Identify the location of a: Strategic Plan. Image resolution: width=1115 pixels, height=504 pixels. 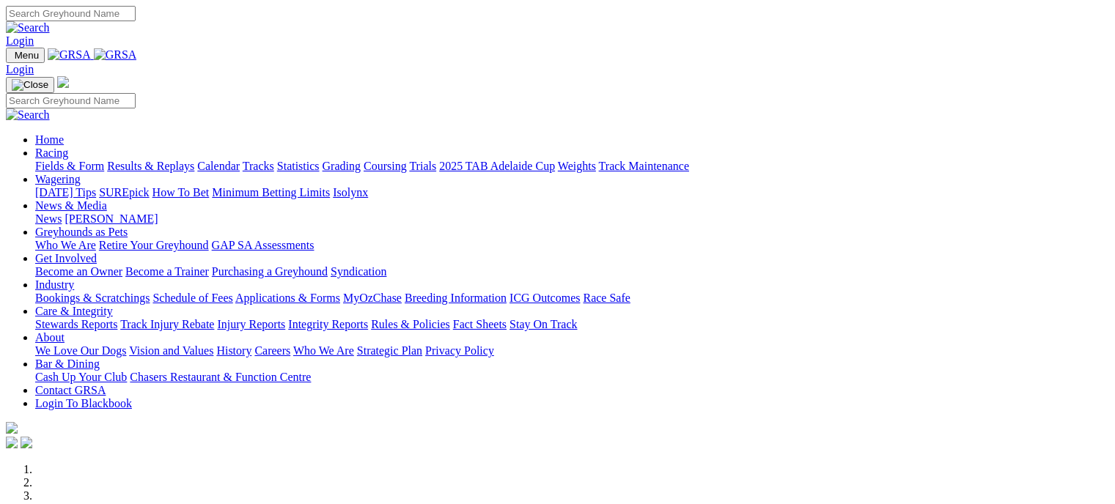
(389, 350).